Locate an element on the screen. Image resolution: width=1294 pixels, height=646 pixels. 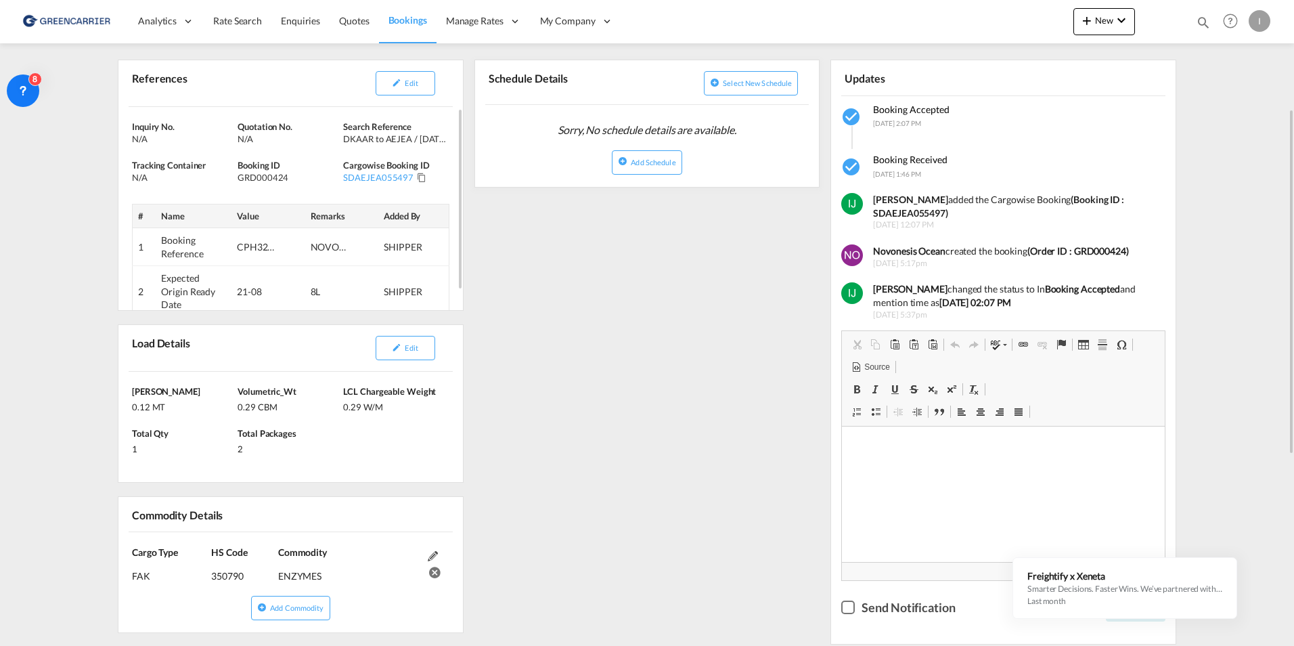
md-icon: icon-plus-circle is located at coordinates (623, 161).